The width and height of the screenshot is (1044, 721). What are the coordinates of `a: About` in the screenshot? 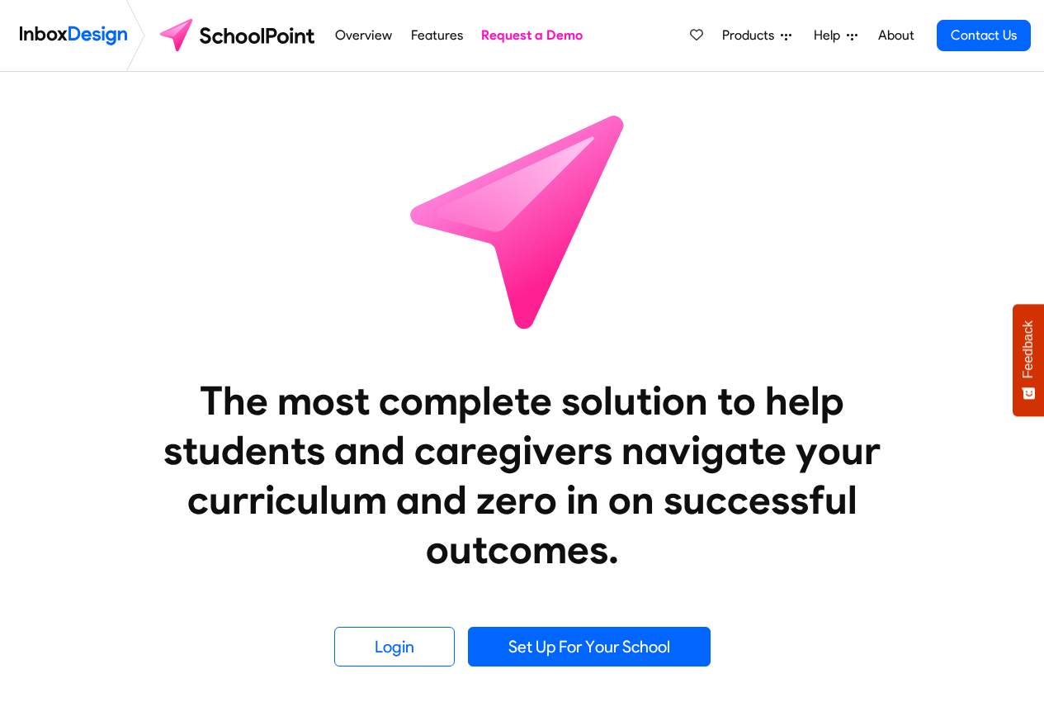 It's located at (895, 35).